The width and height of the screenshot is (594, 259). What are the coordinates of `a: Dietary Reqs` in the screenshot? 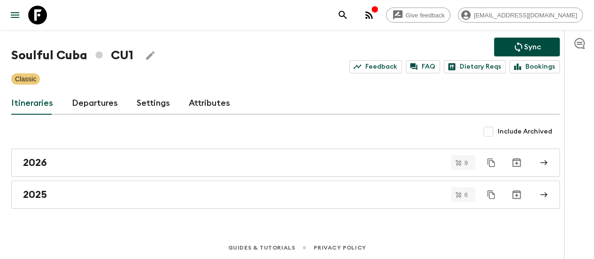 It's located at (474, 67).